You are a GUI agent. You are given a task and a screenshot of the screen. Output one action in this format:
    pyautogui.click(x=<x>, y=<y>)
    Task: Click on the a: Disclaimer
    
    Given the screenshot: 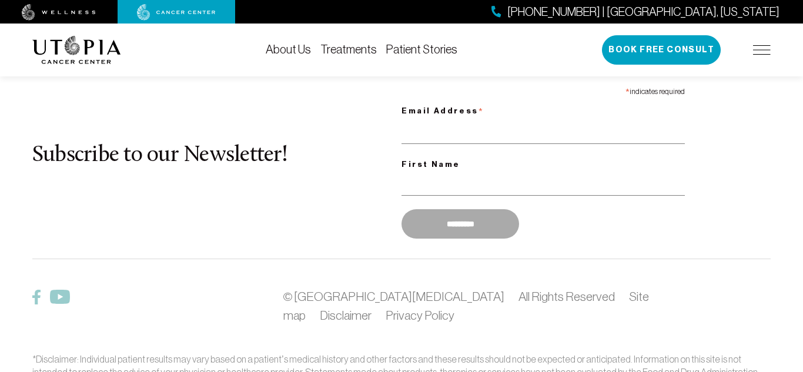 What is the action you would take?
    pyautogui.click(x=346, y=315)
    